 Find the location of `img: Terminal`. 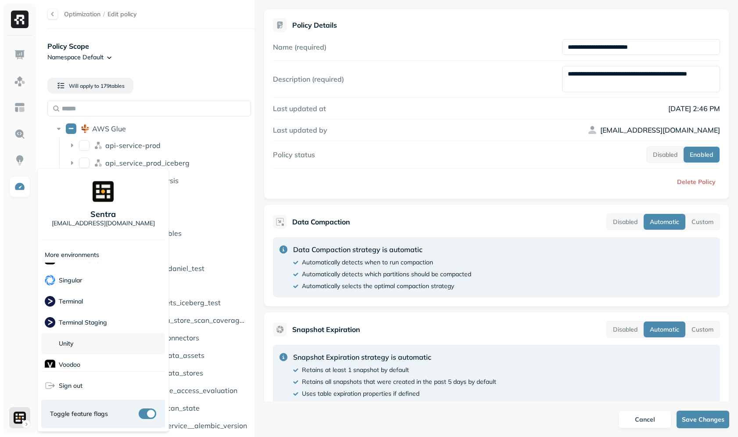

img: Terminal is located at coordinates (50, 301).